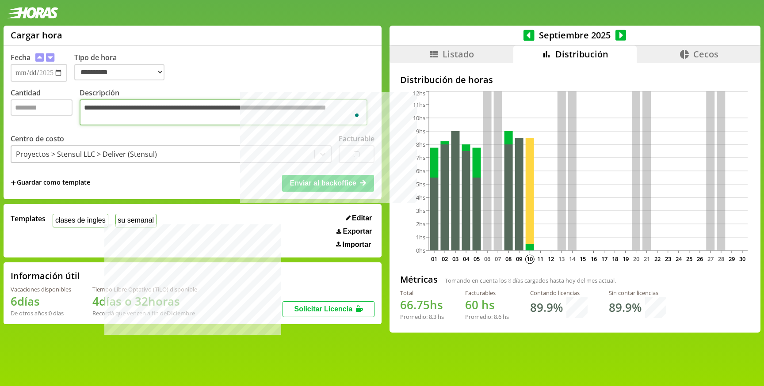  Describe the element at coordinates (415, 305) in the screenshot. I see `span: 66.75` at that location.